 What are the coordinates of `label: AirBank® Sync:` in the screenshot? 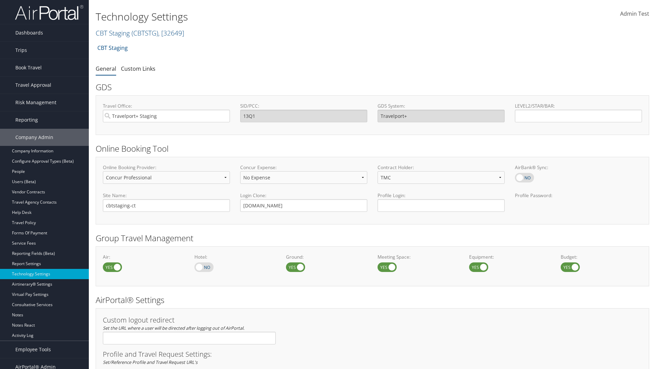 It's located at (578, 167).